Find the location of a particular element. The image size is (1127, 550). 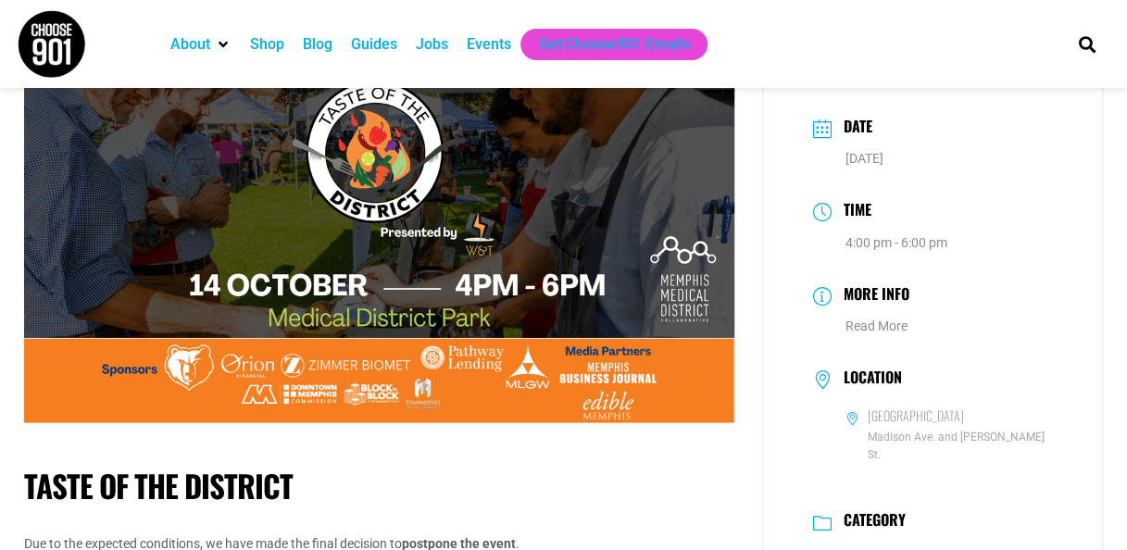

div: Events is located at coordinates (489, 44).